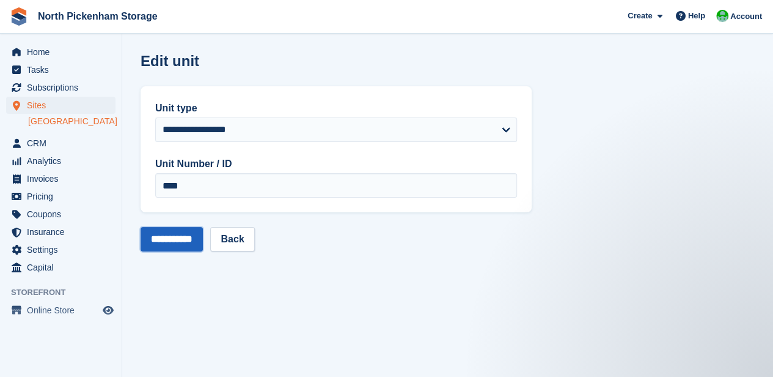 This screenshot has width=773, height=377. I want to click on span: Tasks, so click(64, 70).